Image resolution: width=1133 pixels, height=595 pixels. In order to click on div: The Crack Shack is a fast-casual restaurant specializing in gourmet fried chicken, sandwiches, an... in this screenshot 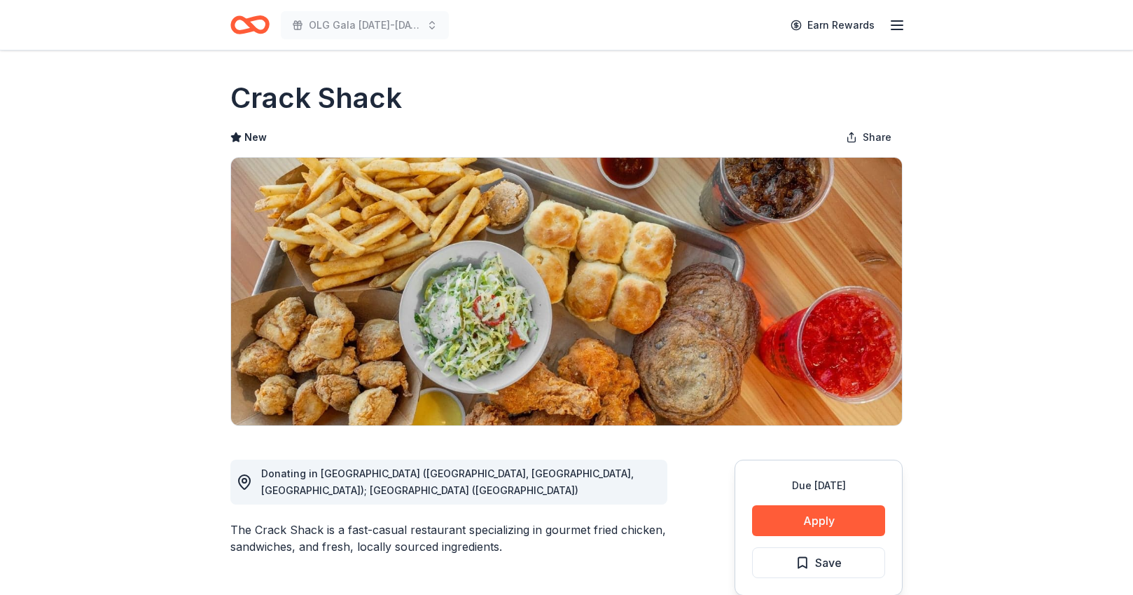, I will do `click(449, 538)`.